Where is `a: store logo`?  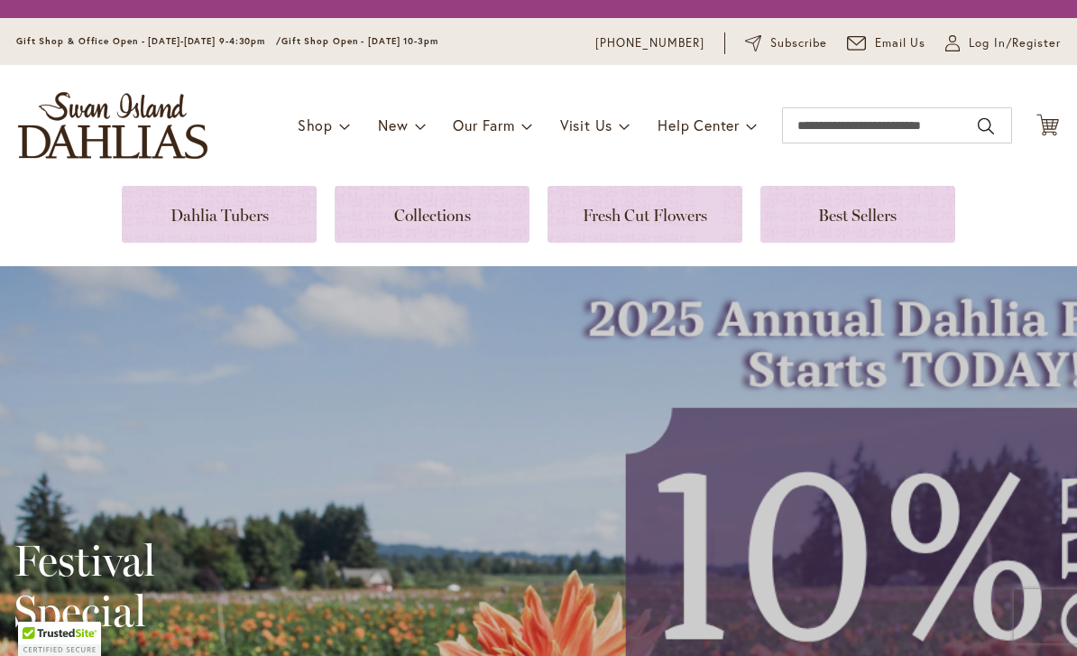
a: store logo is located at coordinates (113, 125).